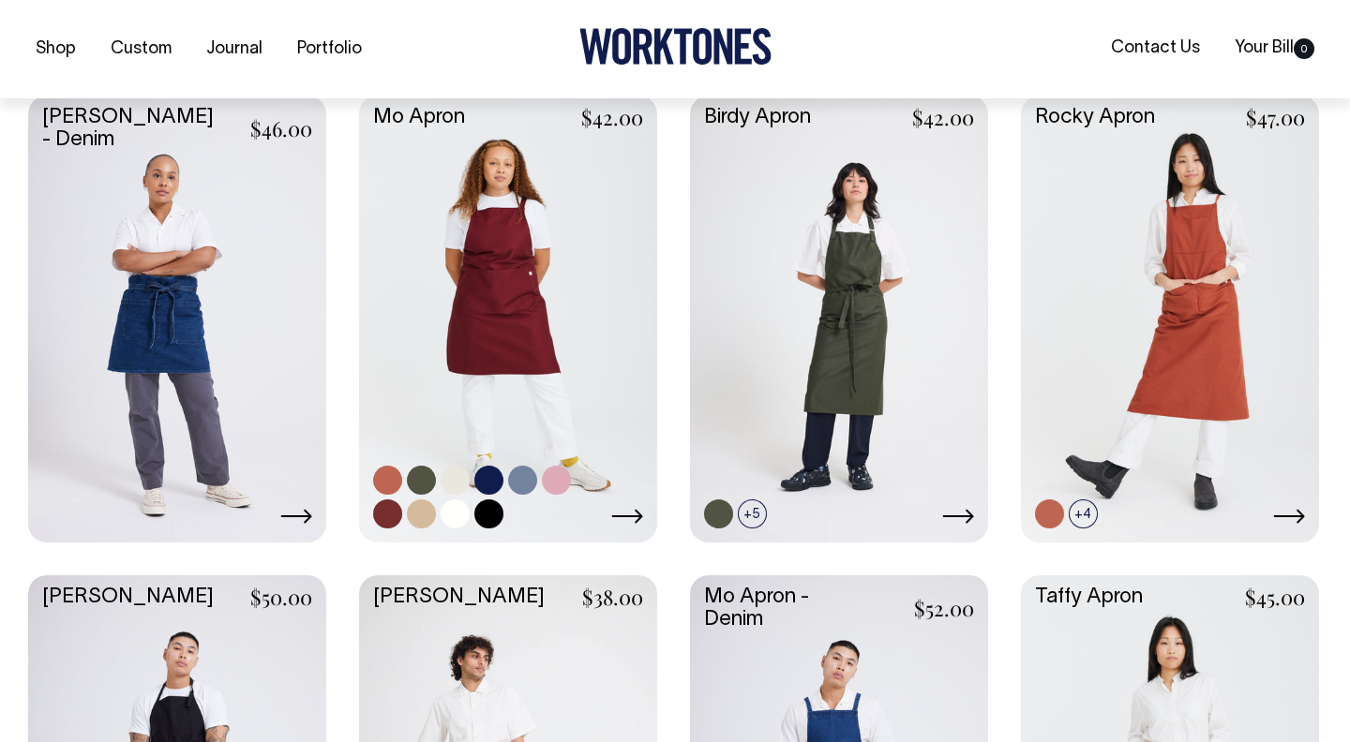 Image resolution: width=1350 pixels, height=742 pixels. Describe the element at coordinates (329, 49) in the screenshot. I see `a: Portfolio` at that location.